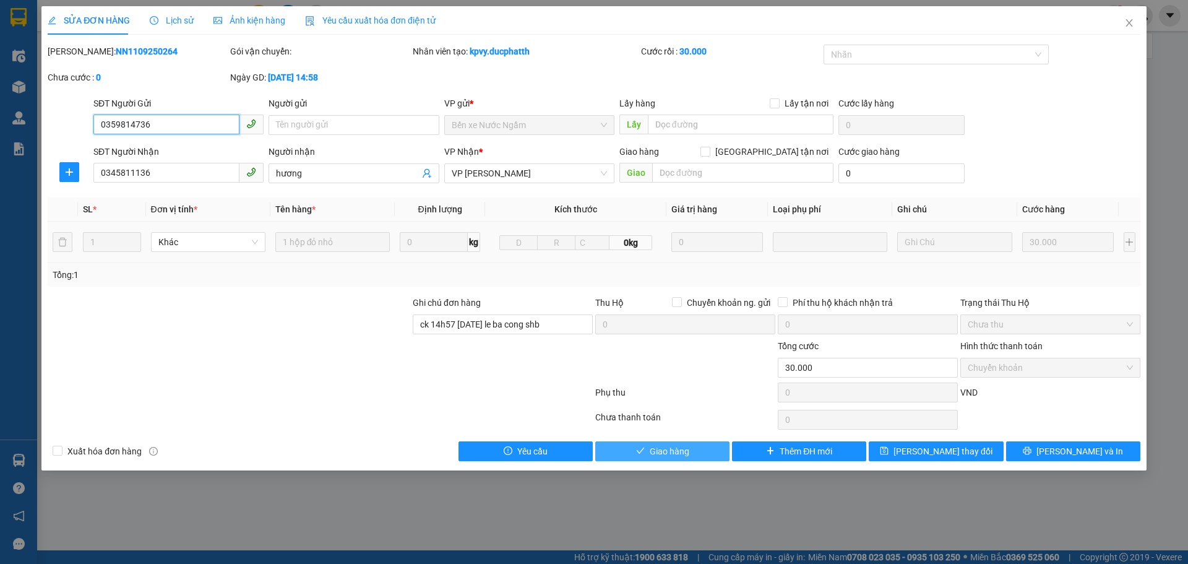  Describe the element at coordinates (20, 56) in the screenshot. I see `img: logo` at that location.